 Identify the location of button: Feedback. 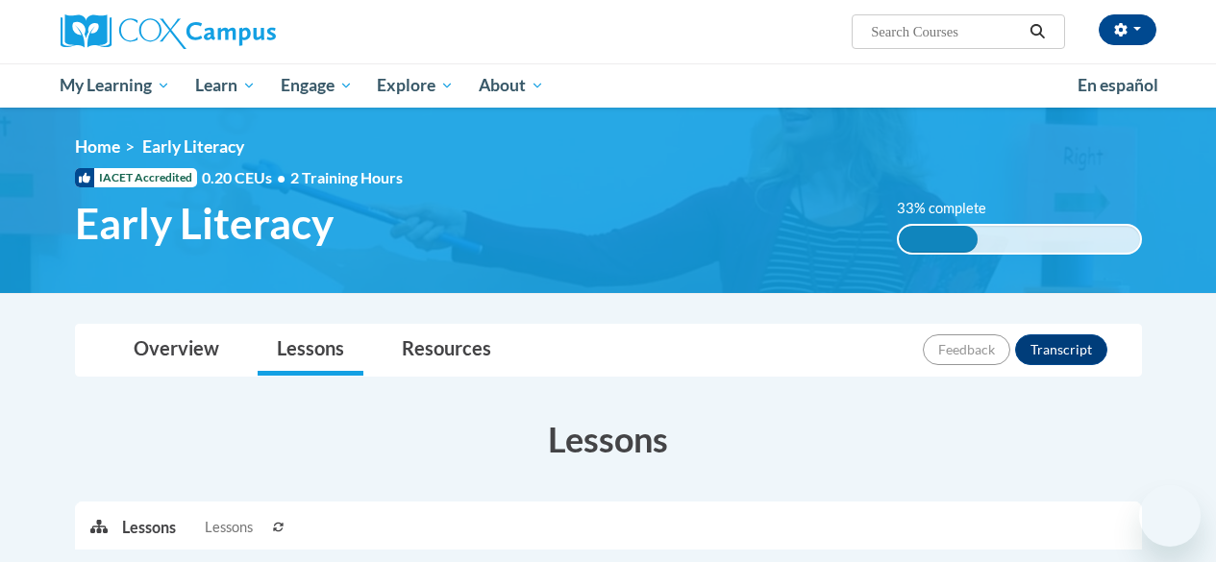
(966, 350).